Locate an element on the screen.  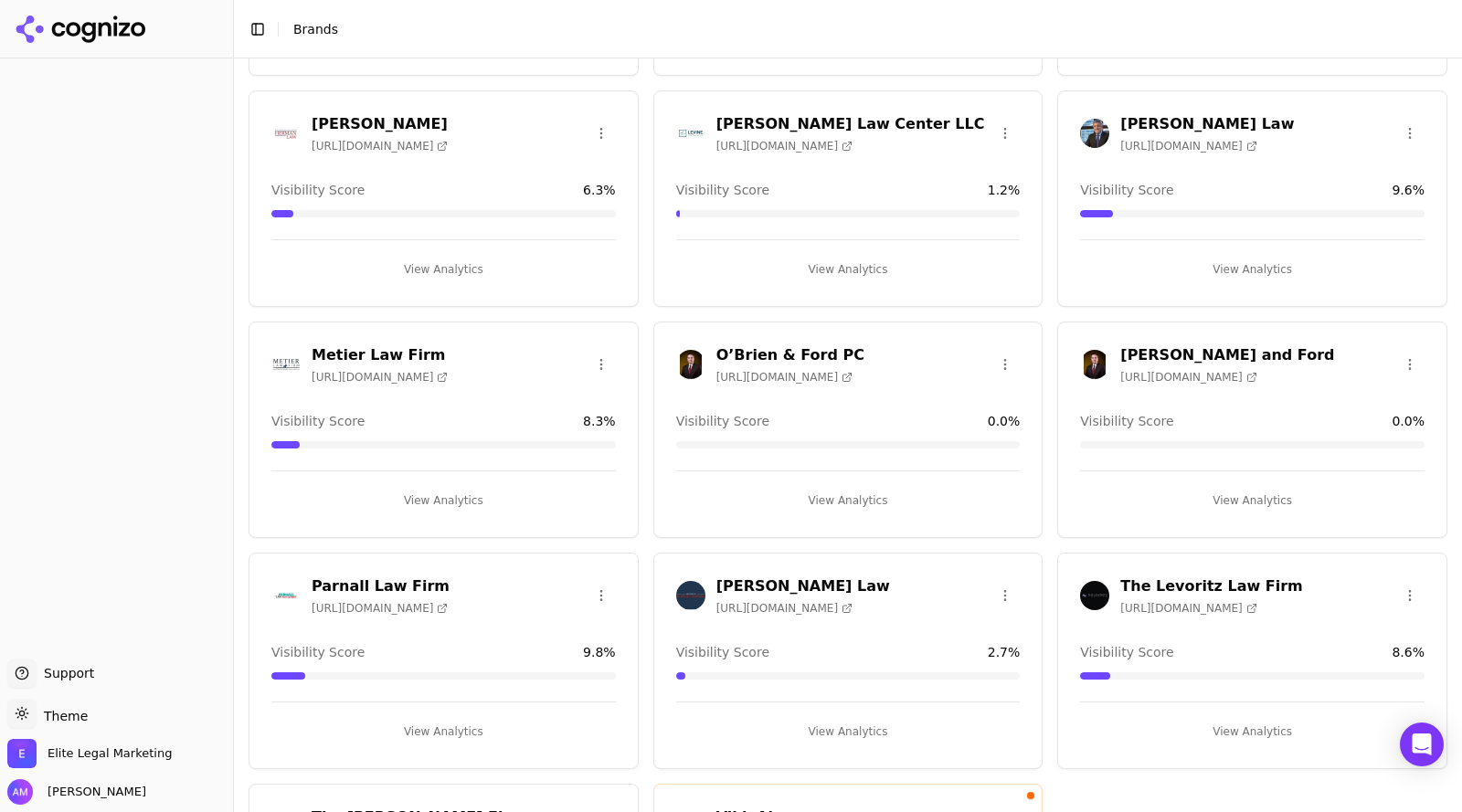
h3: Metier Law Firm is located at coordinates (379, 355).